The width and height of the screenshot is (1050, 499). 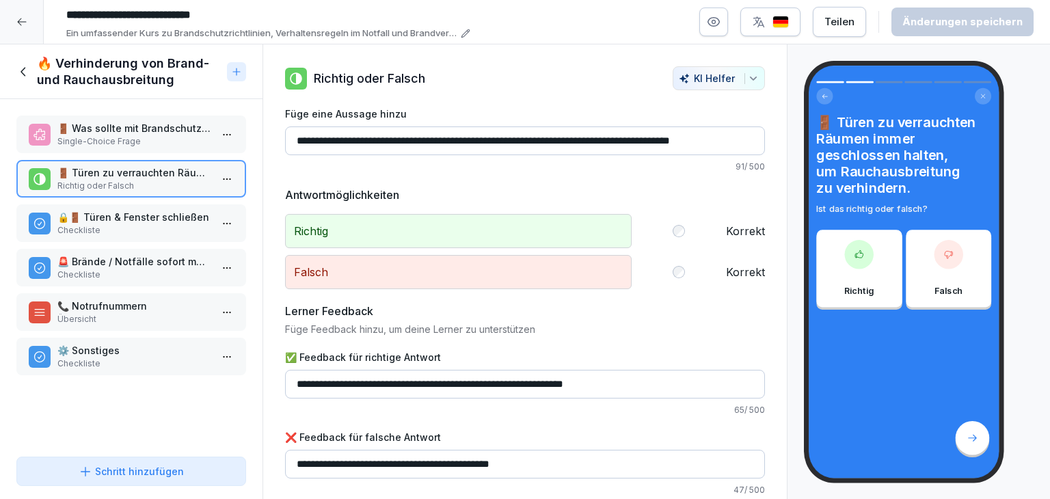 I want to click on div: ⚙️ SonstigesCheckliste, so click(x=131, y=356).